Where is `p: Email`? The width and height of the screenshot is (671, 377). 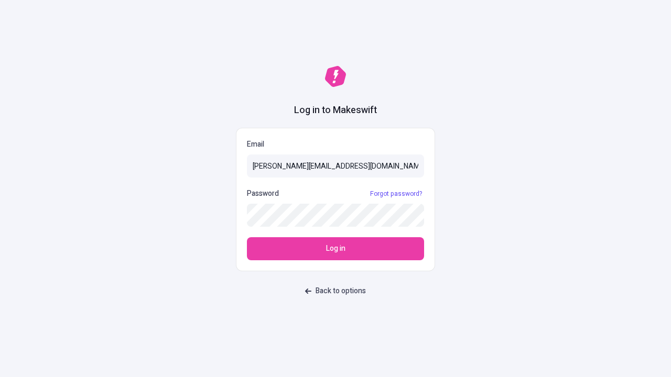
p: Email is located at coordinates (335, 145).